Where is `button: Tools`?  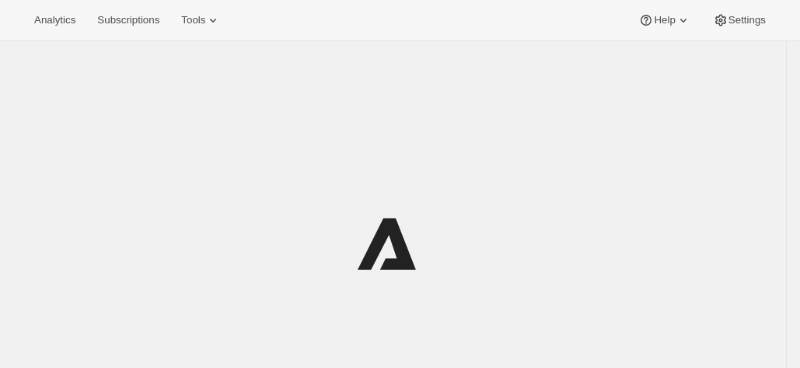 button: Tools is located at coordinates (201, 20).